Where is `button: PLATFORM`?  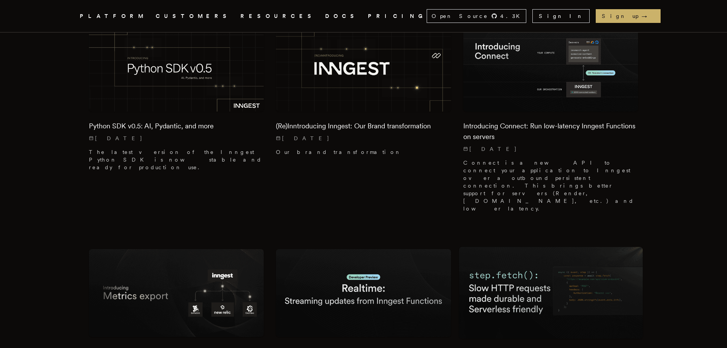
button: PLATFORM is located at coordinates (113, 16).